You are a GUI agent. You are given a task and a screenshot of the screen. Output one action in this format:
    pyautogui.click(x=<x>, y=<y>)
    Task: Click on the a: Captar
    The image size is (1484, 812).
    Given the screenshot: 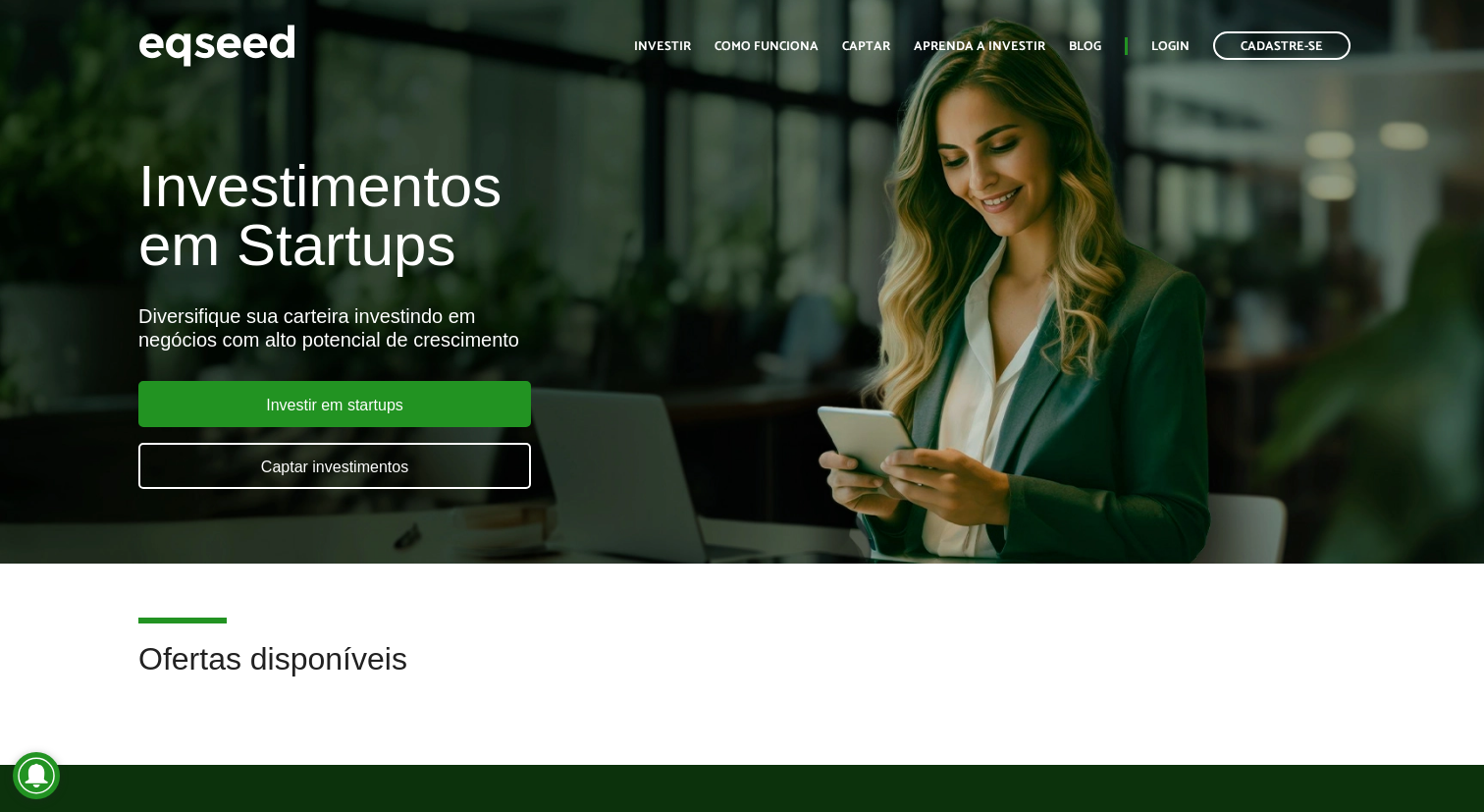 What is the action you would take?
    pyautogui.click(x=866, y=47)
    